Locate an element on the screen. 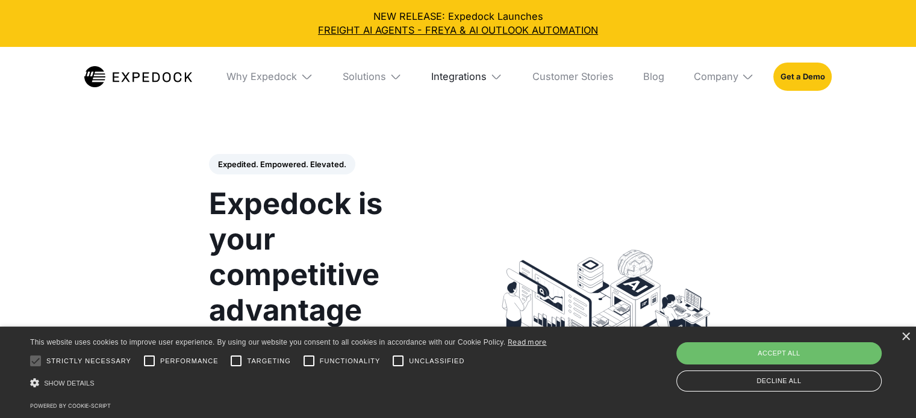 Image resolution: width=916 pixels, height=418 pixels. a: Read more is located at coordinates (527, 342).